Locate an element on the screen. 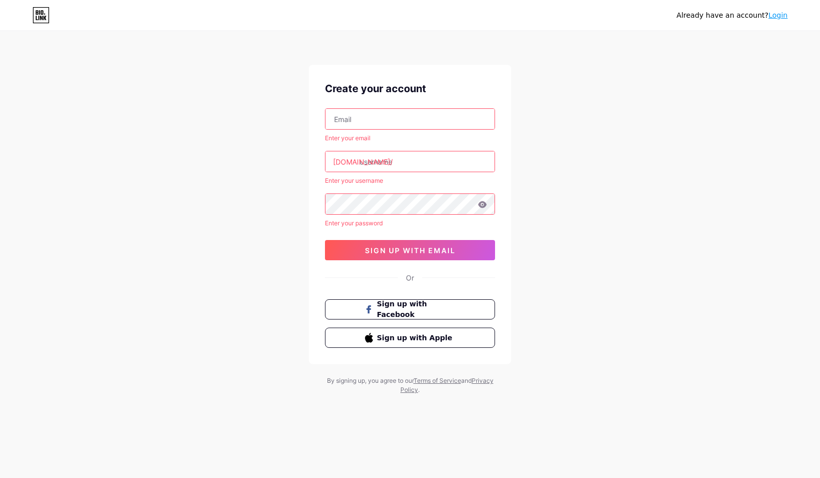  div: Enter your username is located at coordinates (410, 181).